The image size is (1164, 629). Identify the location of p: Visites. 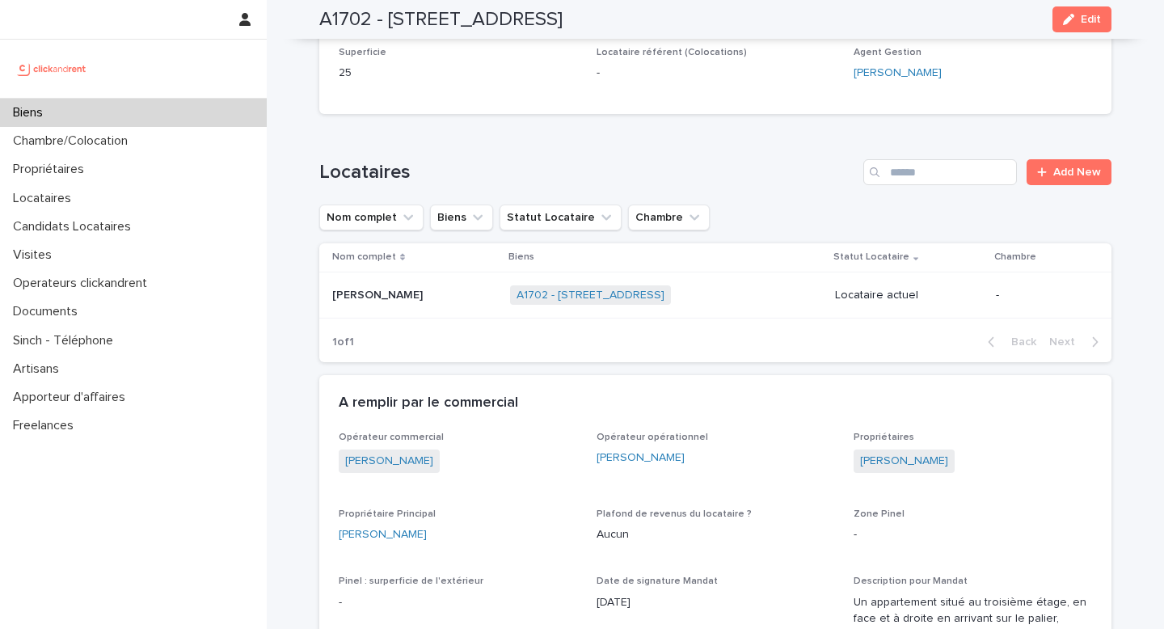
(36, 255).